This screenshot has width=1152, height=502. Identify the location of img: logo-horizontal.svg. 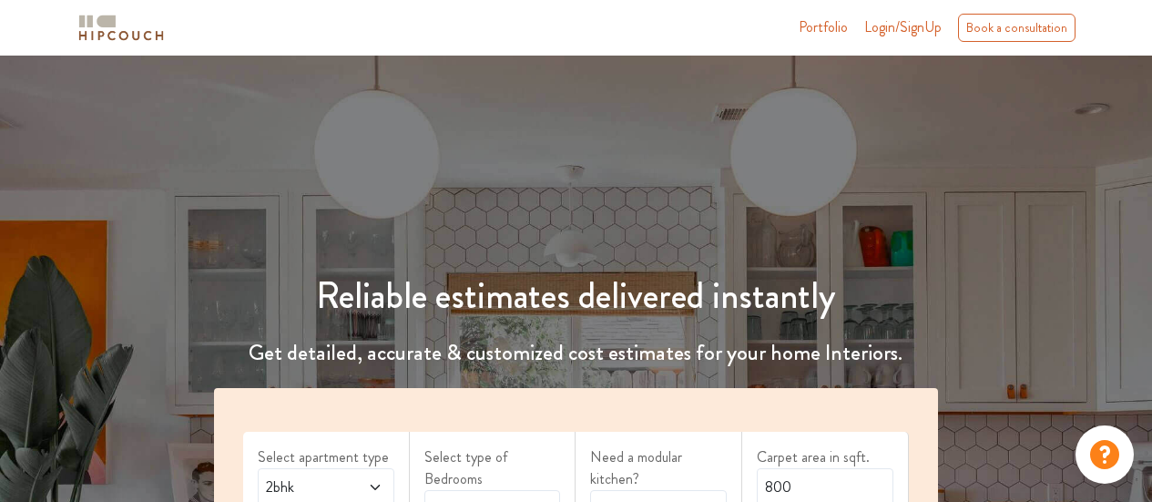
(121, 27).